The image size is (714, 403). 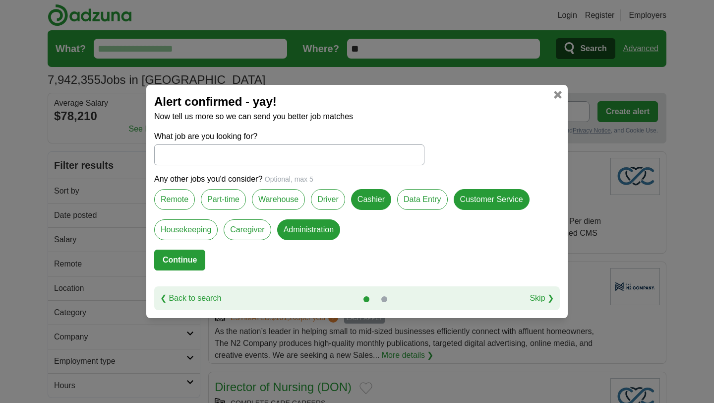 What do you see at coordinates (247, 230) in the screenshot?
I see `label: Caregiver` at bounding box center [247, 230].